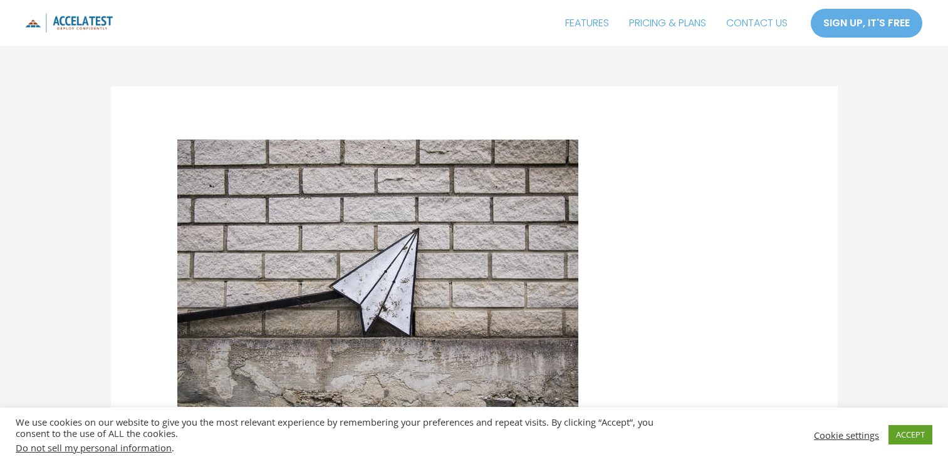 The width and height of the screenshot is (948, 462). Describe the element at coordinates (378, 273) in the screenshot. I see `img: Email Validation Test Cases` at that location.